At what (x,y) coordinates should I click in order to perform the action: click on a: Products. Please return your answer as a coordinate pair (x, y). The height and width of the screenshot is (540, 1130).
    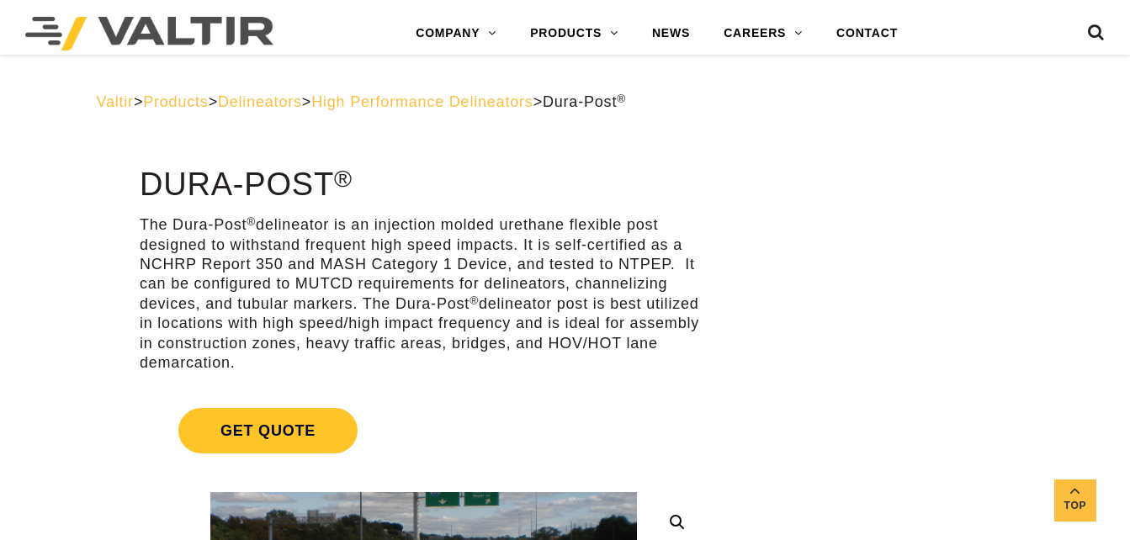
    Looking at the image, I should click on (175, 102).